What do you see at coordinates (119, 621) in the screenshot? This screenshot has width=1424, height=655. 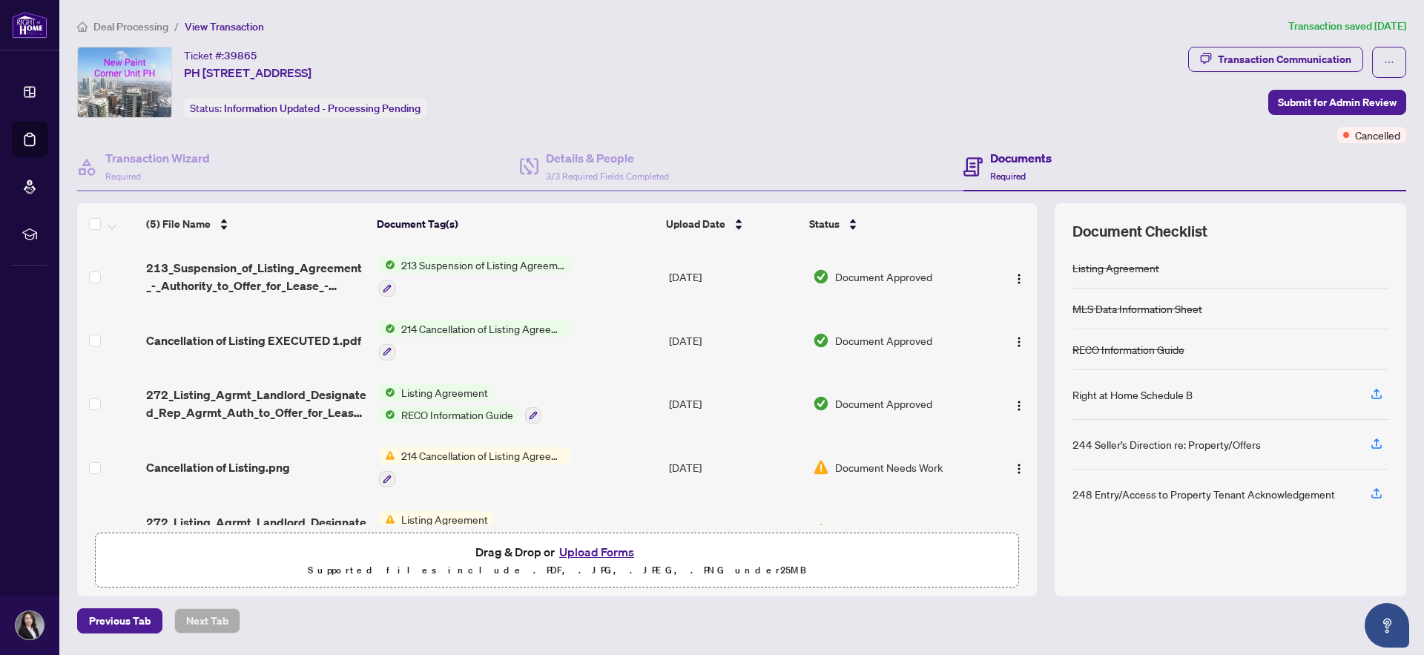 I see `button: Previous Tab` at bounding box center [119, 621].